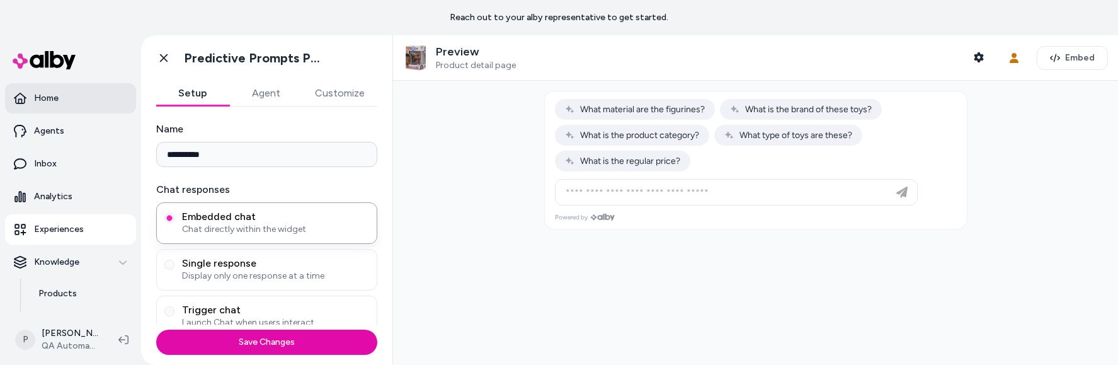  What do you see at coordinates (49, 131) in the screenshot?
I see `p: Agents` at bounding box center [49, 131].